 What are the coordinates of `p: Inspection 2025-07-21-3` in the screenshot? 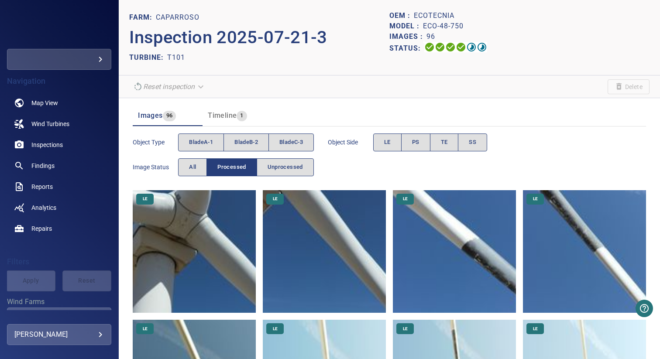 It's located at (259, 38).